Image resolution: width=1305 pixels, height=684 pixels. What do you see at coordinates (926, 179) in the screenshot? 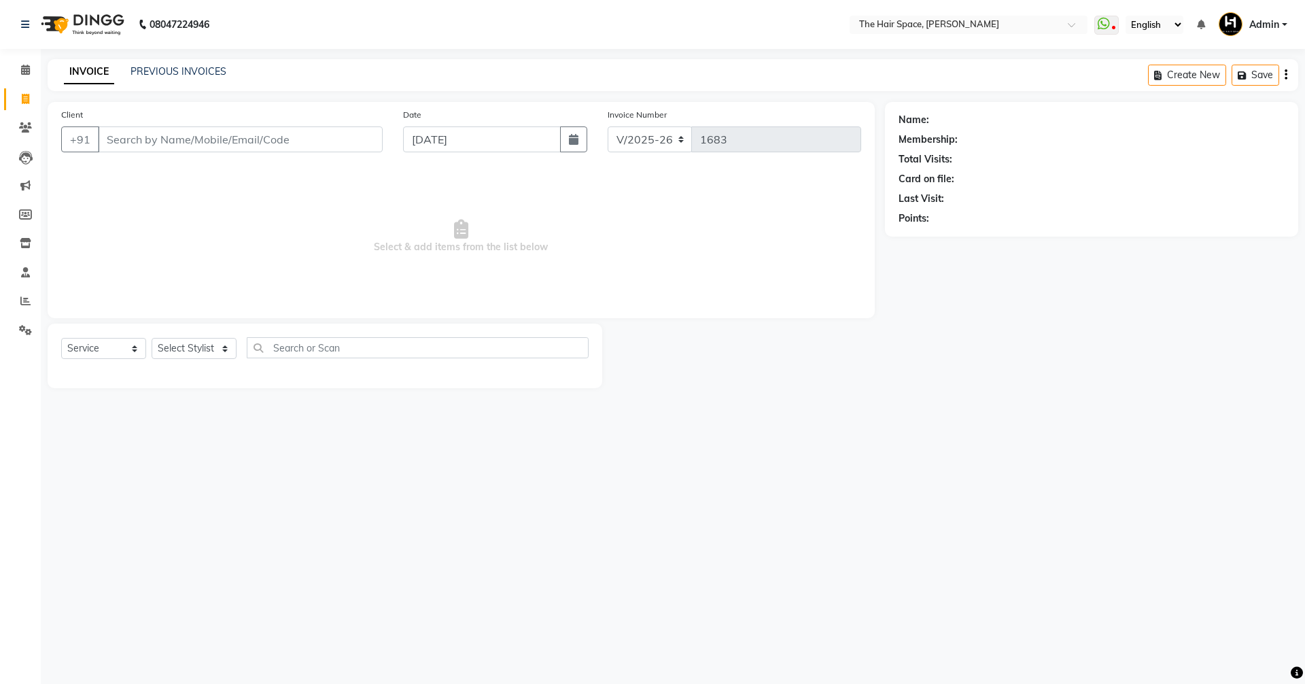
I see `div: Card on file:` at bounding box center [926, 179].